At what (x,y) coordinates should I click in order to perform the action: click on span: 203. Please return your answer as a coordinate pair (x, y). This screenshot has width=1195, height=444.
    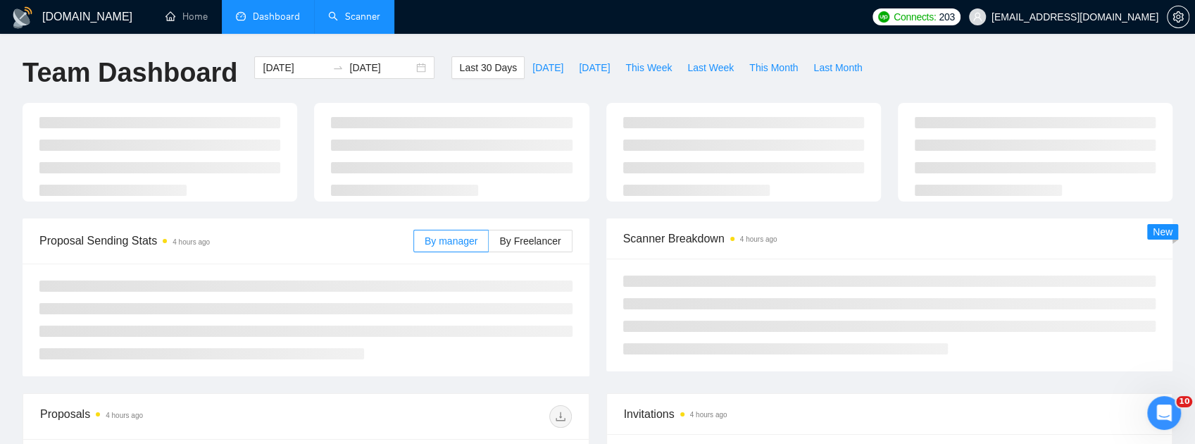
    Looking at the image, I should click on (946, 17).